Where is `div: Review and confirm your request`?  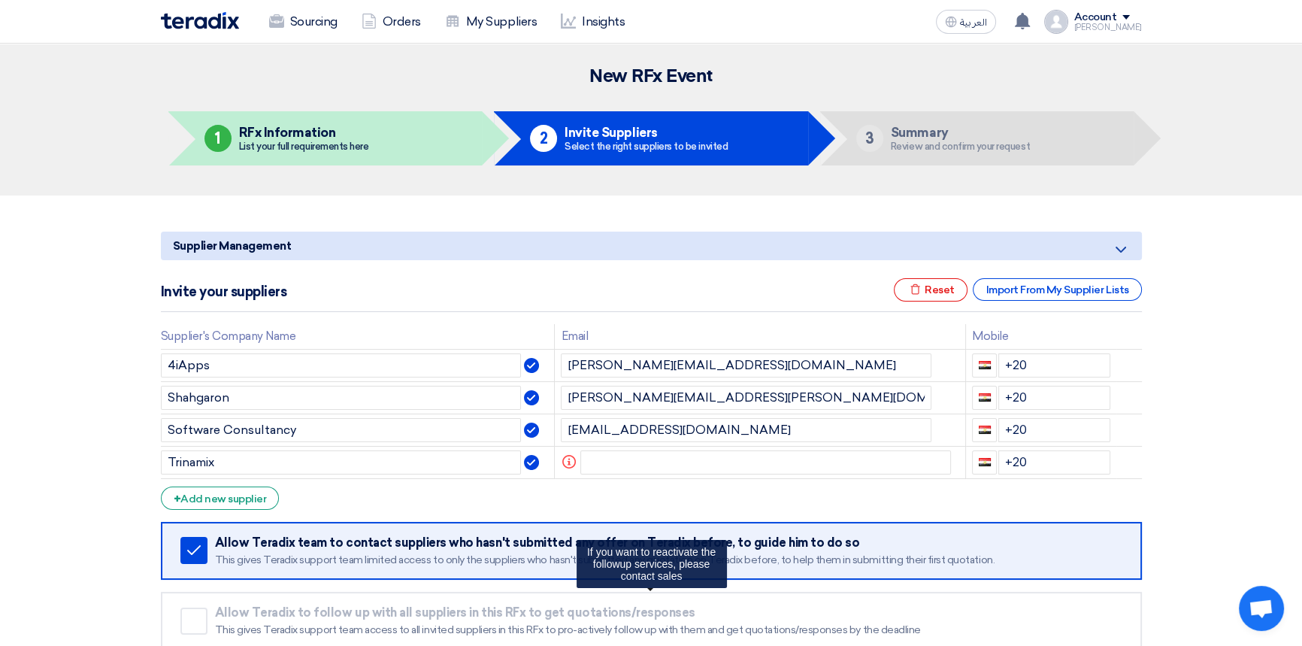
div: Review and confirm your request is located at coordinates (960, 146).